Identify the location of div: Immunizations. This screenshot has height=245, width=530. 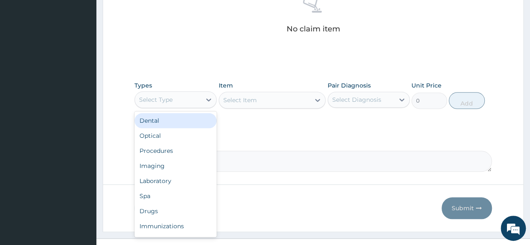
(176, 226).